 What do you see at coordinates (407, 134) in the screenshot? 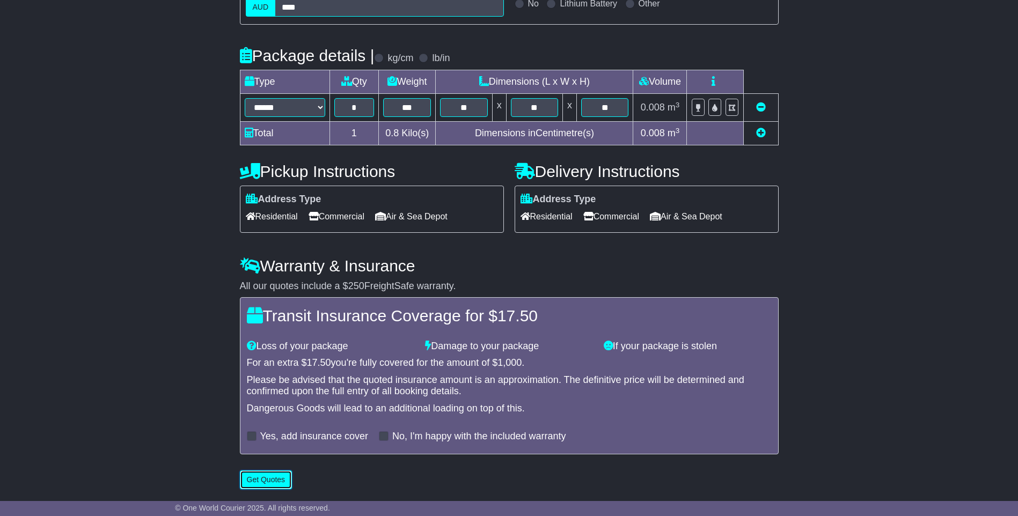
I see `td: Kilo(s)` at bounding box center [407, 134].